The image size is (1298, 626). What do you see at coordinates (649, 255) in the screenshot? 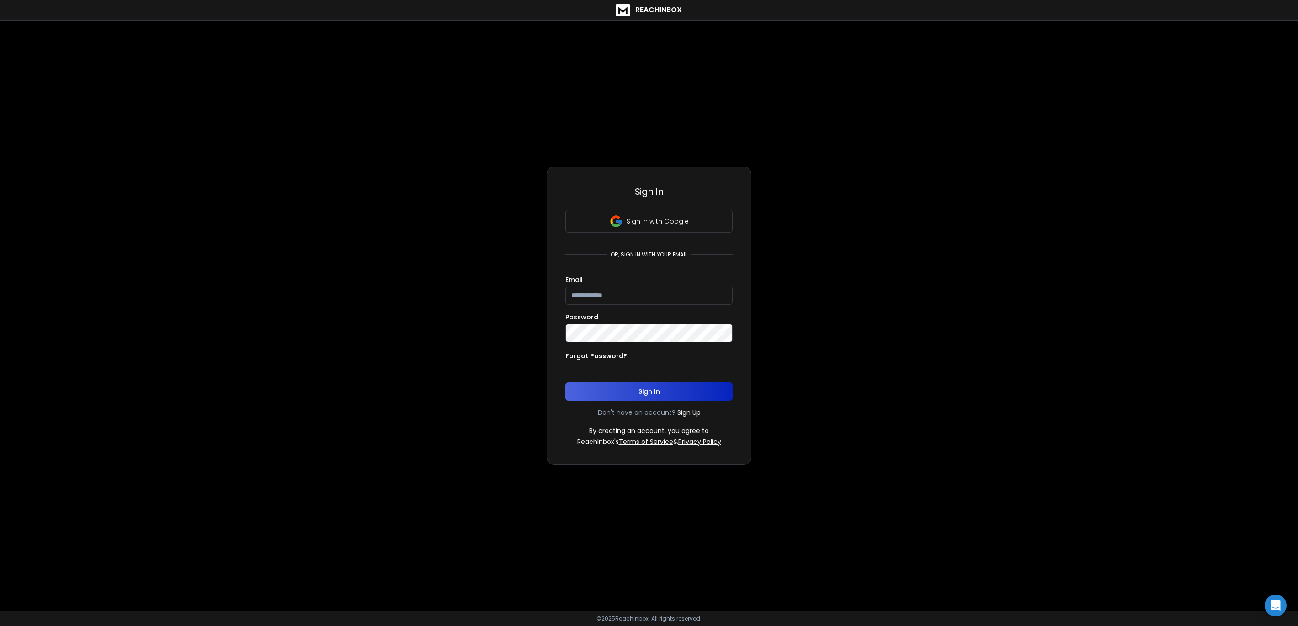
I see `p: or, sign in with your email` at bounding box center [649, 255].